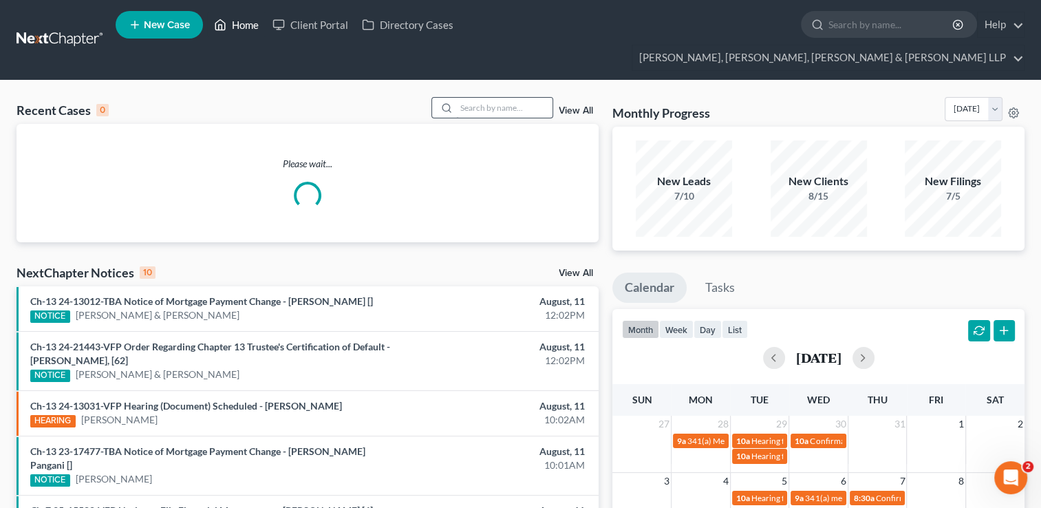 Image resolution: width=1041 pixels, height=508 pixels. Describe the element at coordinates (642, 399) in the screenshot. I see `span: Sun` at that location.